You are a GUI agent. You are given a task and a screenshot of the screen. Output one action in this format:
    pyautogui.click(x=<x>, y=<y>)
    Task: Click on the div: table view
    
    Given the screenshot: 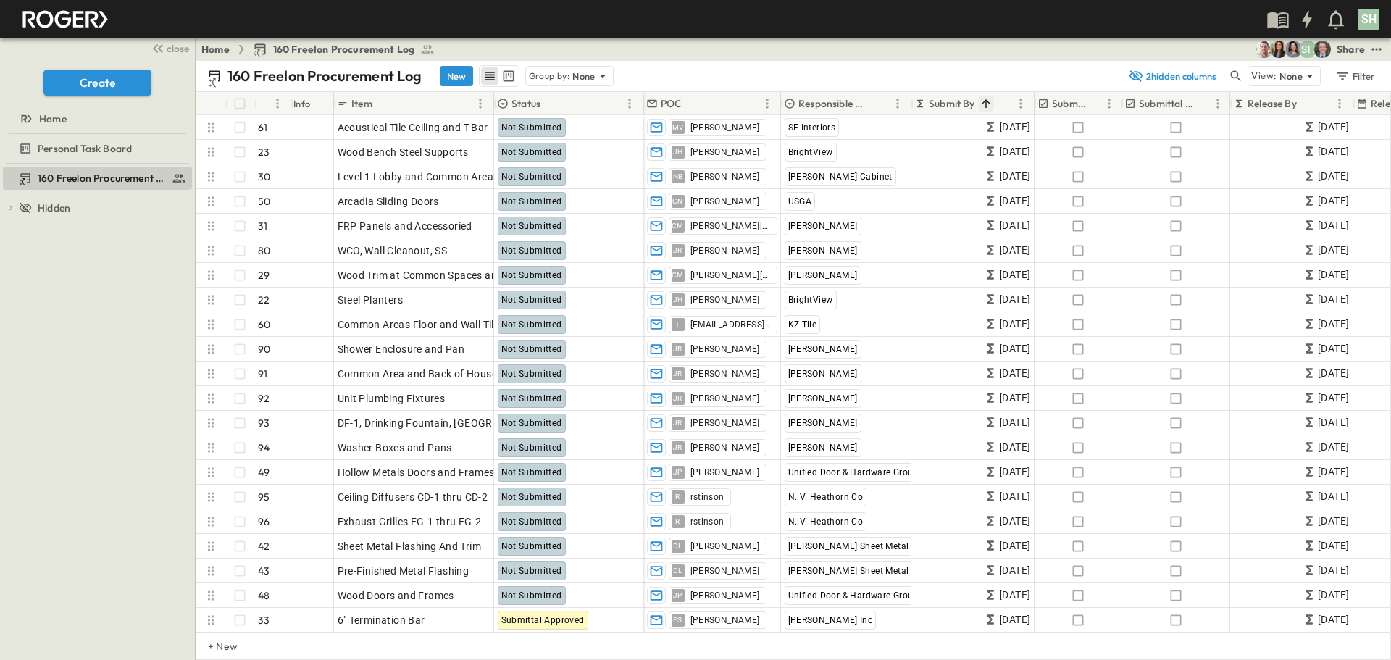 What is the action you would take?
    pyautogui.click(x=499, y=76)
    